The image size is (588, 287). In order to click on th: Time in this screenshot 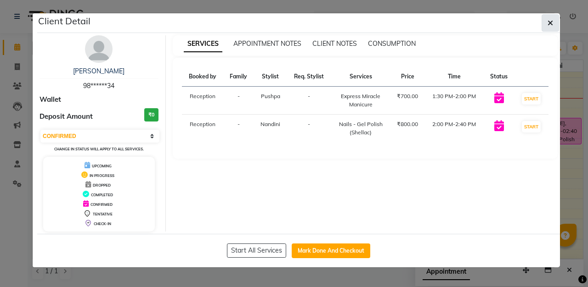, I will do `click(454, 77)`.